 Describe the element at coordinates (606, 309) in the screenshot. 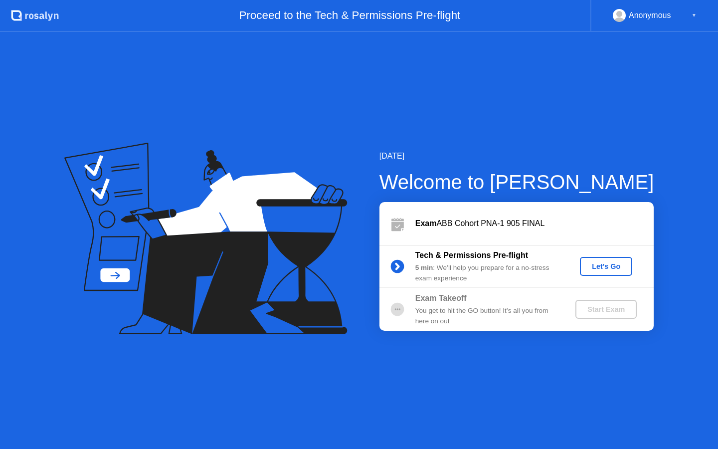

I see `div: Start Exam` at that location.